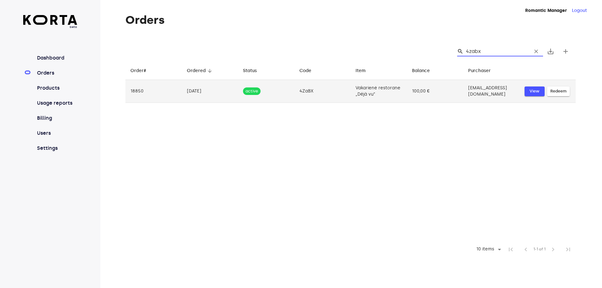 The image size is (602, 288). What do you see at coordinates (535, 91) in the screenshot?
I see `span: View` at bounding box center [535, 91].